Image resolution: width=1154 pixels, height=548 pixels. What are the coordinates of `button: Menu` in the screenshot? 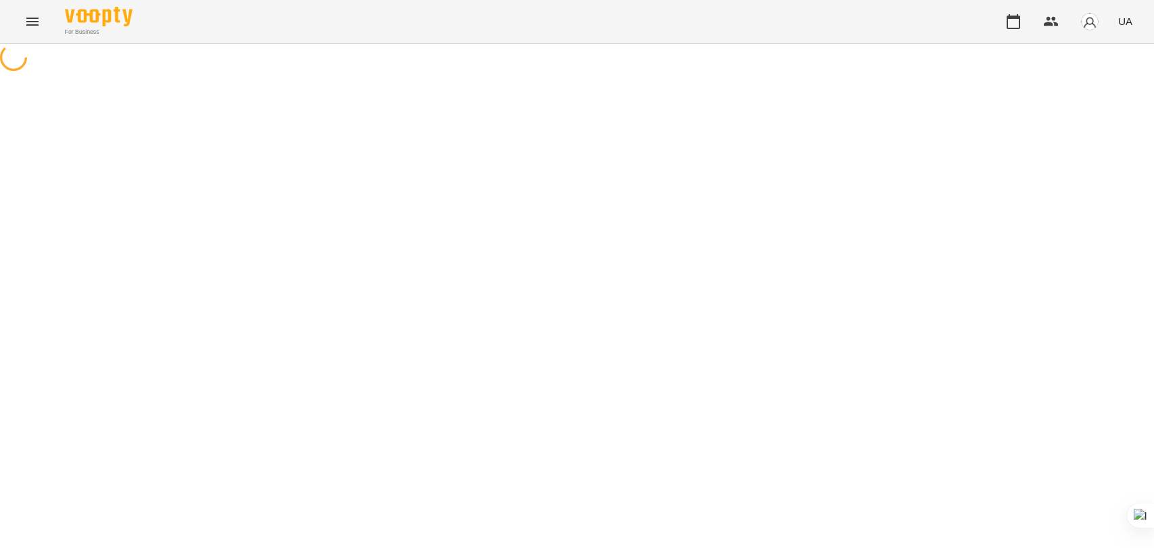 It's located at (32, 22).